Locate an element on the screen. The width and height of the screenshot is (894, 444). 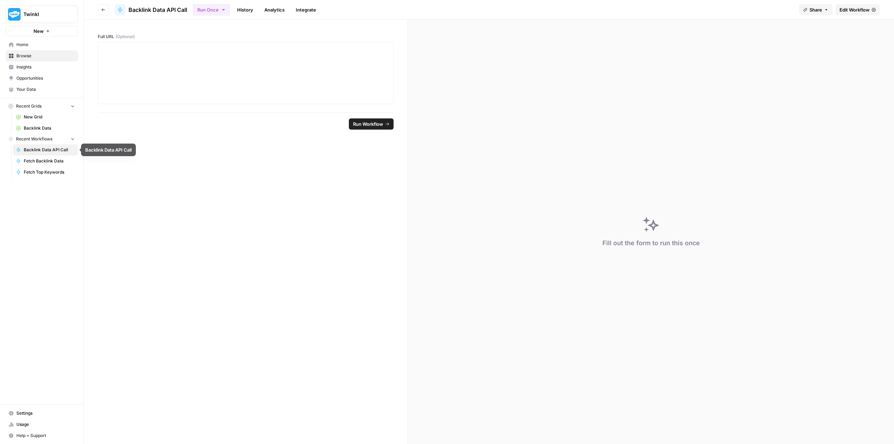
button: Help + Support is located at coordinates (42, 436).